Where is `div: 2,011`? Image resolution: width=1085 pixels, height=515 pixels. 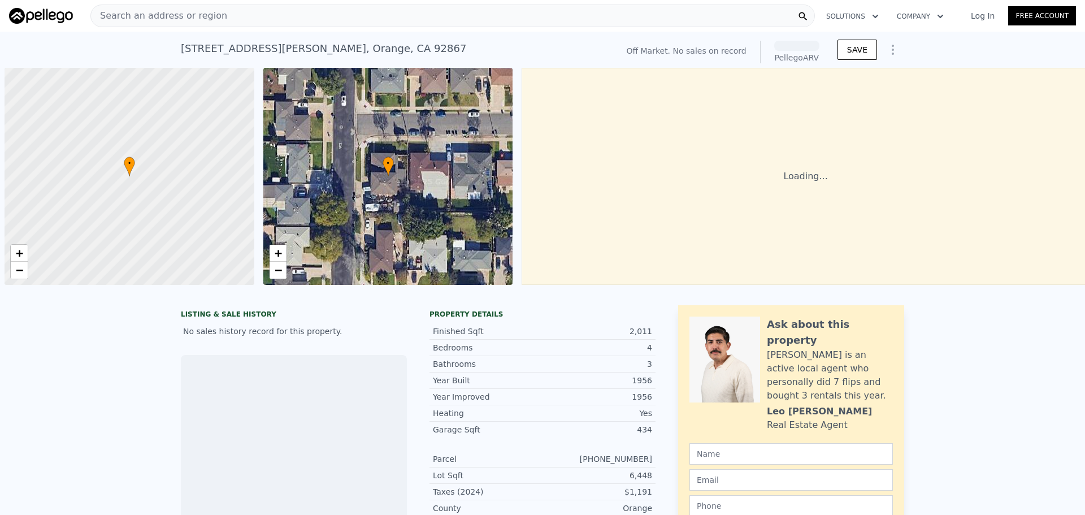 div: 2,011 is located at coordinates (598, 331).